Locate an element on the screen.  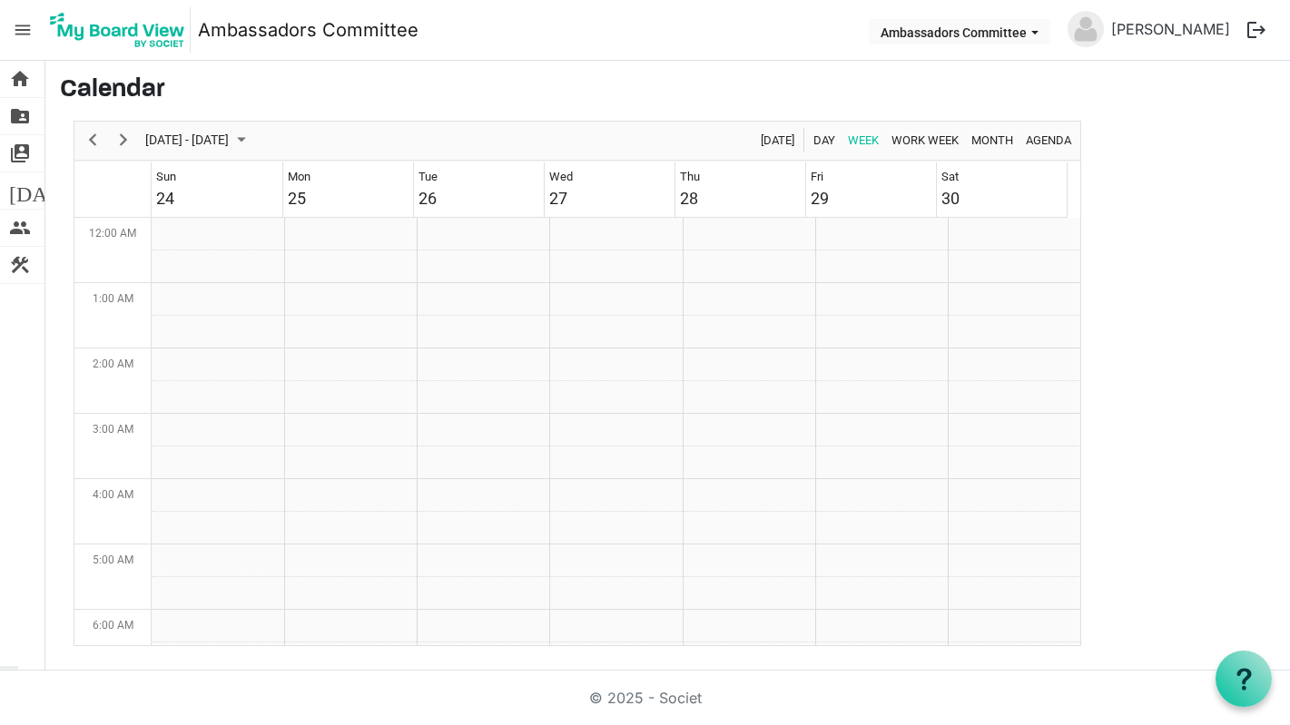
h3: Calendar is located at coordinates (667, 91).